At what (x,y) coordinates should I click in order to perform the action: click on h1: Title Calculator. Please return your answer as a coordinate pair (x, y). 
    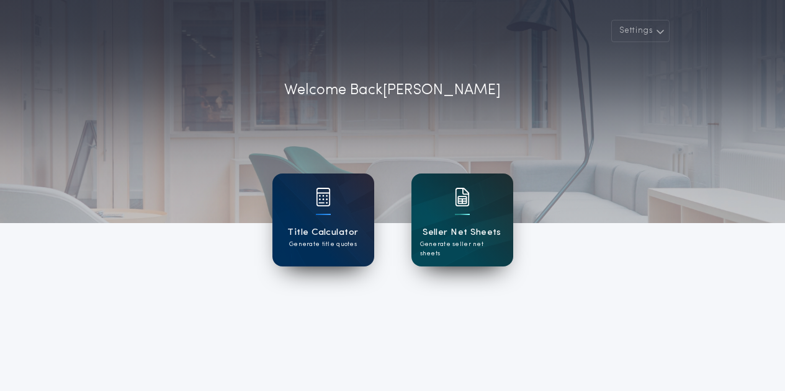
    Looking at the image, I should click on (323, 233).